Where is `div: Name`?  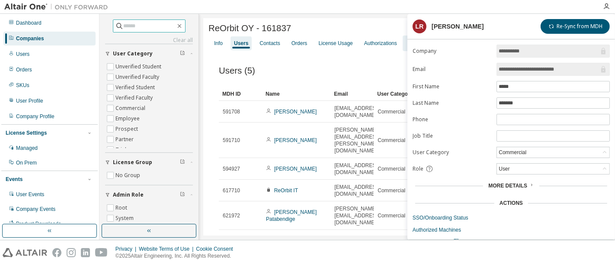
div: Name is located at coordinates (296, 94).